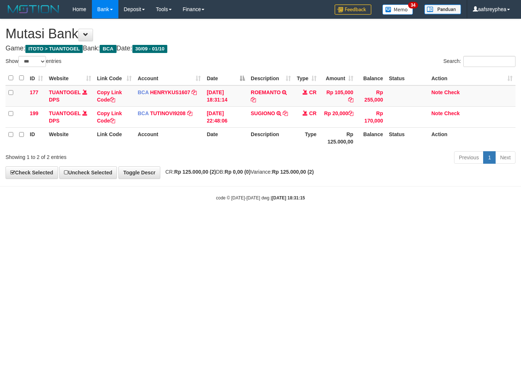 This screenshot has height=372, width=521. Describe the element at coordinates (338, 116) in the screenshot. I see `td: Rp 20,000` at that location.